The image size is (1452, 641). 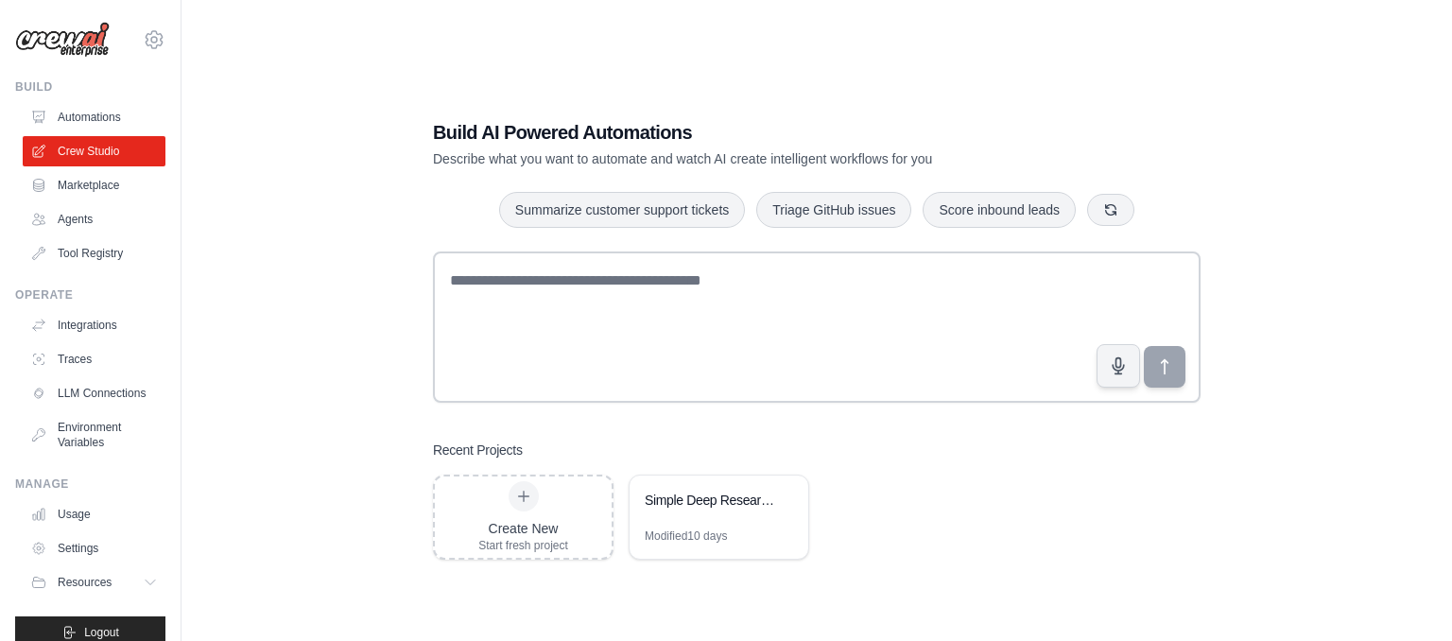 What do you see at coordinates (94, 393) in the screenshot?
I see `a: LLM Connections` at bounding box center [94, 393].